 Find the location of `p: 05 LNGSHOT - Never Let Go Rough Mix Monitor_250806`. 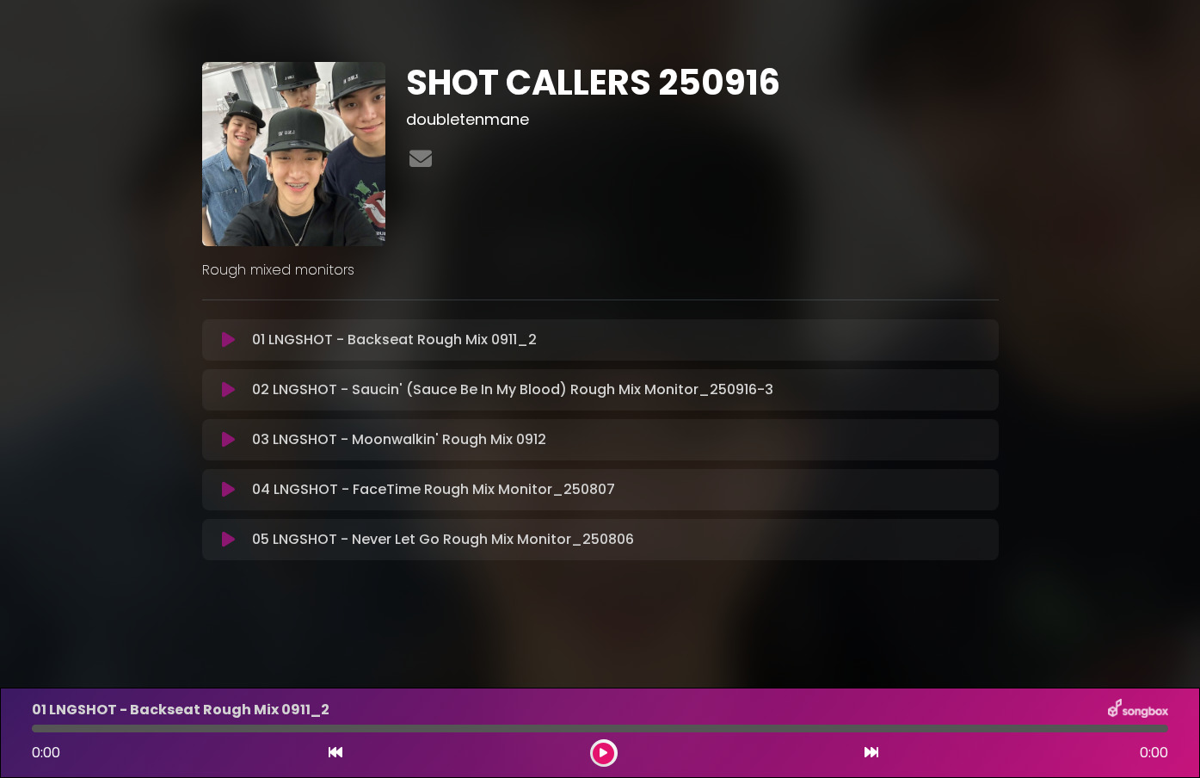

p: 05 LNGSHOT - Never Let Go Rough Mix Monitor_250806 is located at coordinates (443, 539).